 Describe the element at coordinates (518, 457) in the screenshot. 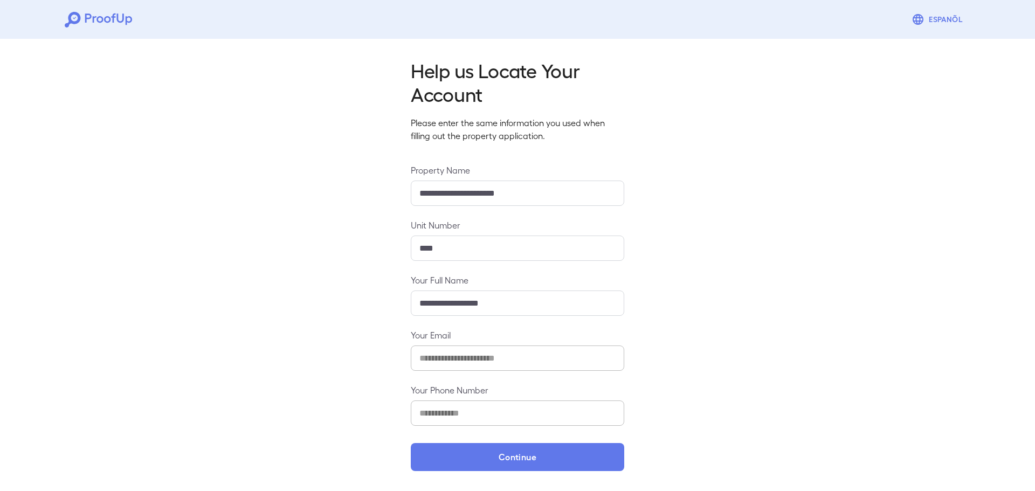

I see `button: Continue` at that location.